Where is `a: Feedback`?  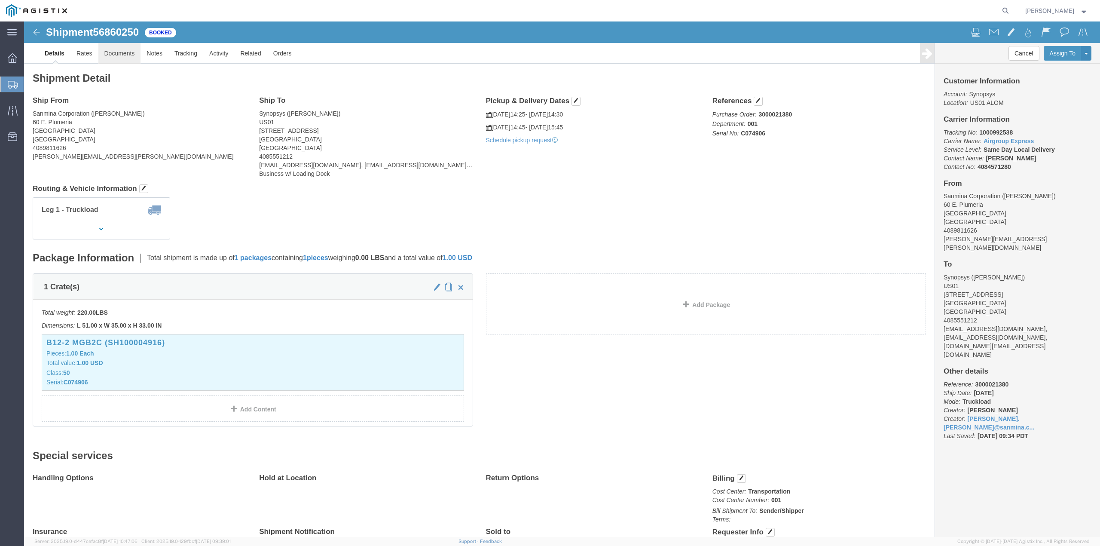 a: Feedback is located at coordinates (491, 541).